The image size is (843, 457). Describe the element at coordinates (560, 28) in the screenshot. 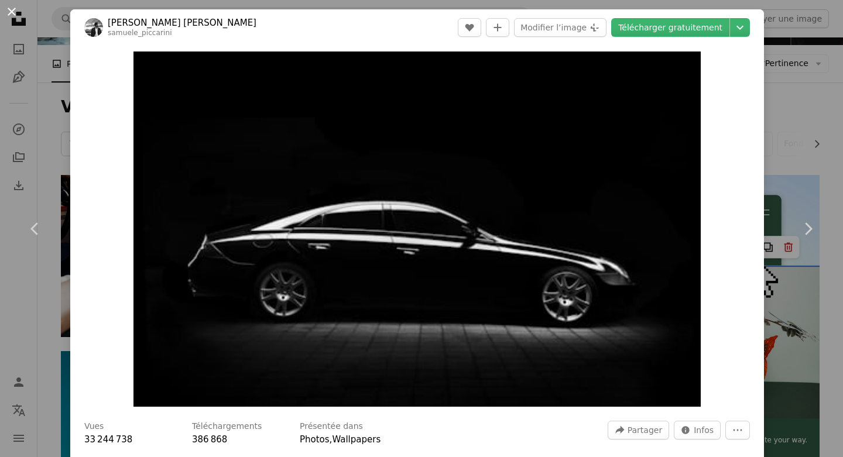

I see `button: Modifier l’image` at that location.